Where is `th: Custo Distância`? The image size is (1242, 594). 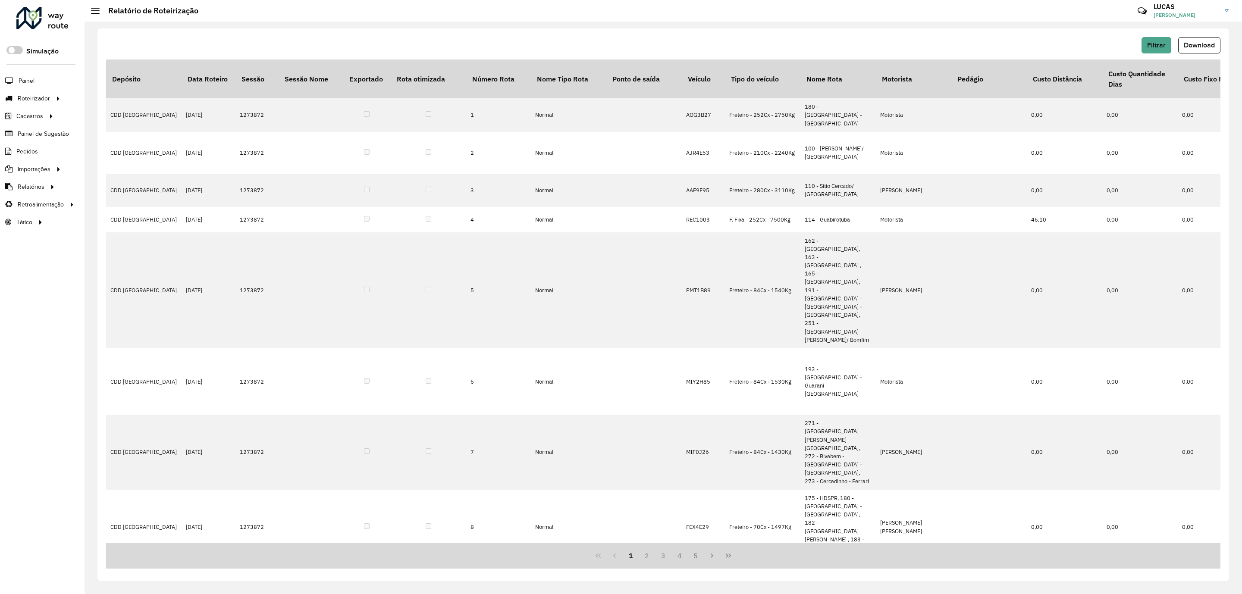 th: Custo Distância is located at coordinates (1065, 79).